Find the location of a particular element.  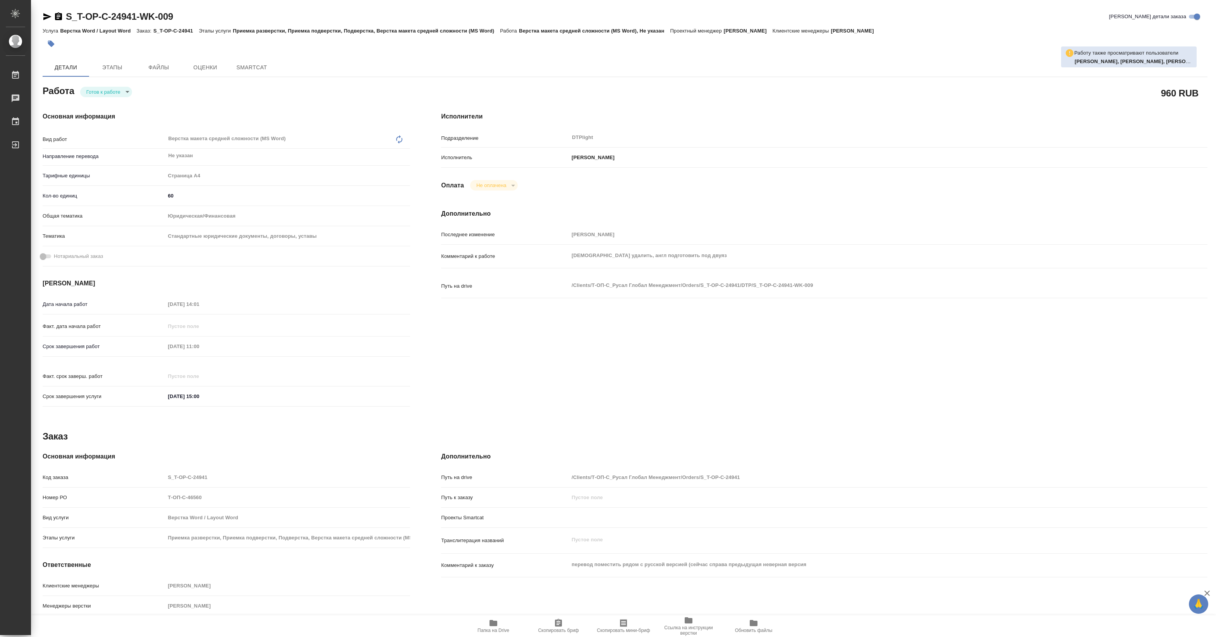

span: SmartCat is located at coordinates (252, 67).